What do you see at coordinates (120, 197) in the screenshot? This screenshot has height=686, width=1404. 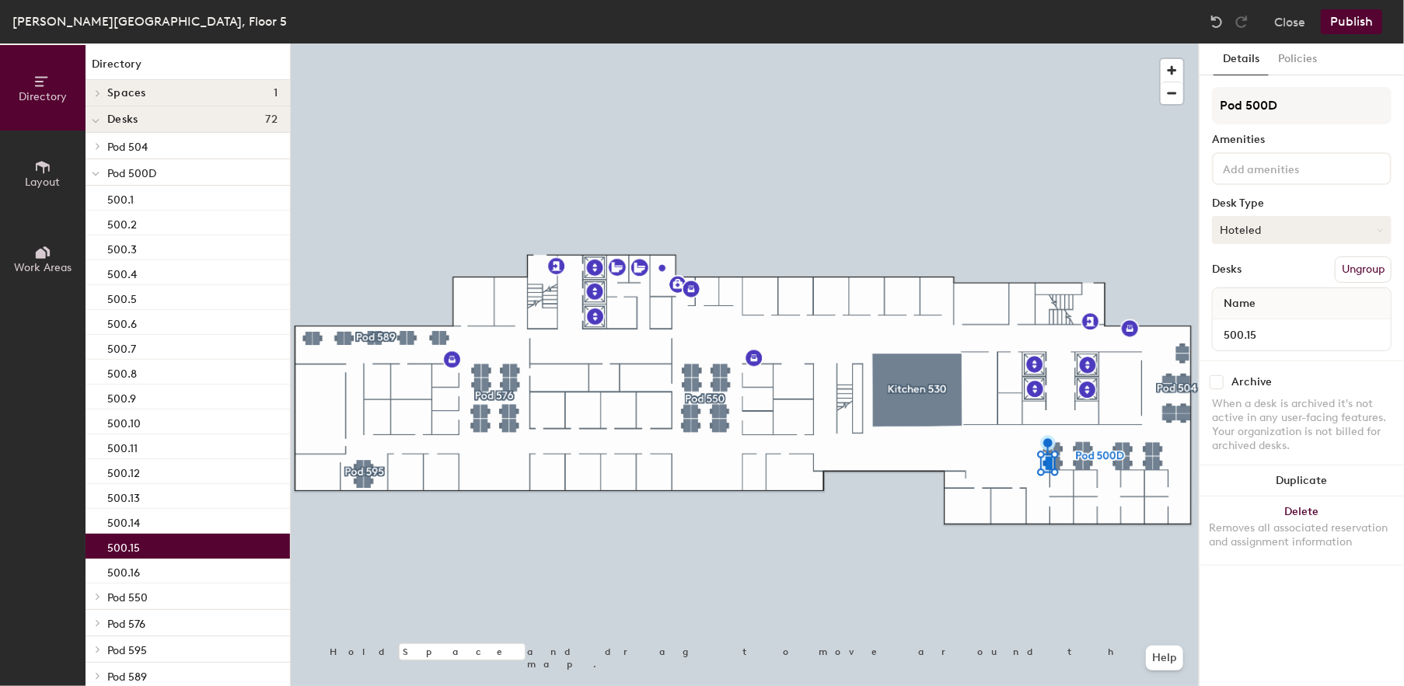 I see `p: 500.1` at bounding box center [120, 197].